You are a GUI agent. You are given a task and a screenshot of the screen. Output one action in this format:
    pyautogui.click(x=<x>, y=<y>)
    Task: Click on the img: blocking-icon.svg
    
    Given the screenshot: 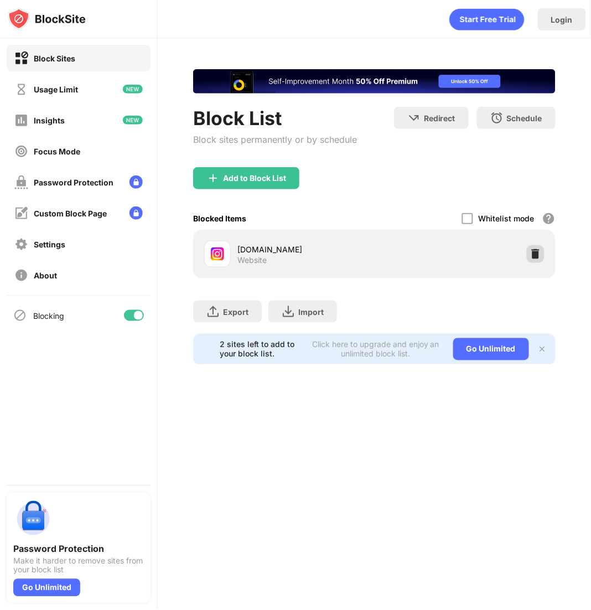 What is the action you would take?
    pyautogui.click(x=20, y=316)
    